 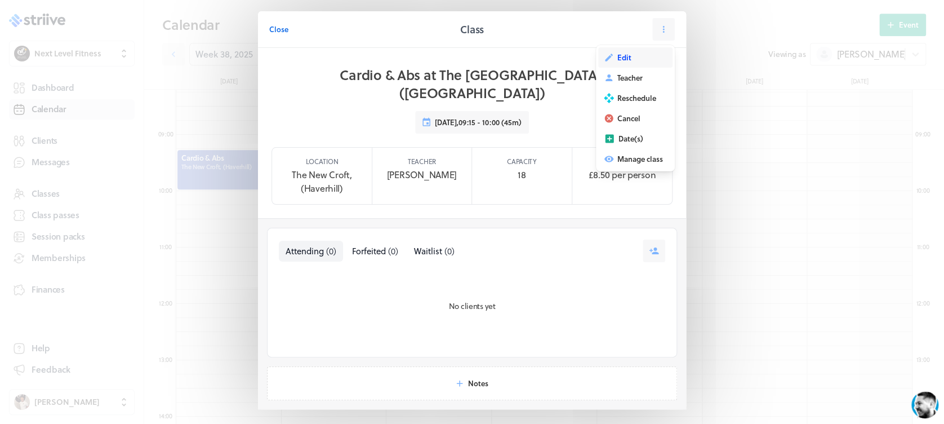 I want to click on button: Manage class, so click(x=635, y=159).